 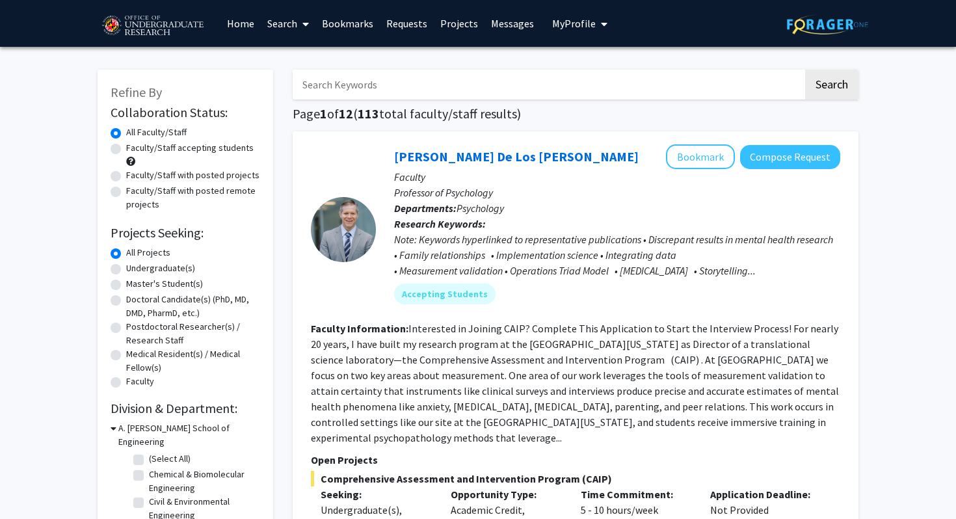 What do you see at coordinates (831, 85) in the screenshot?
I see `button: Search` at bounding box center [831, 85].